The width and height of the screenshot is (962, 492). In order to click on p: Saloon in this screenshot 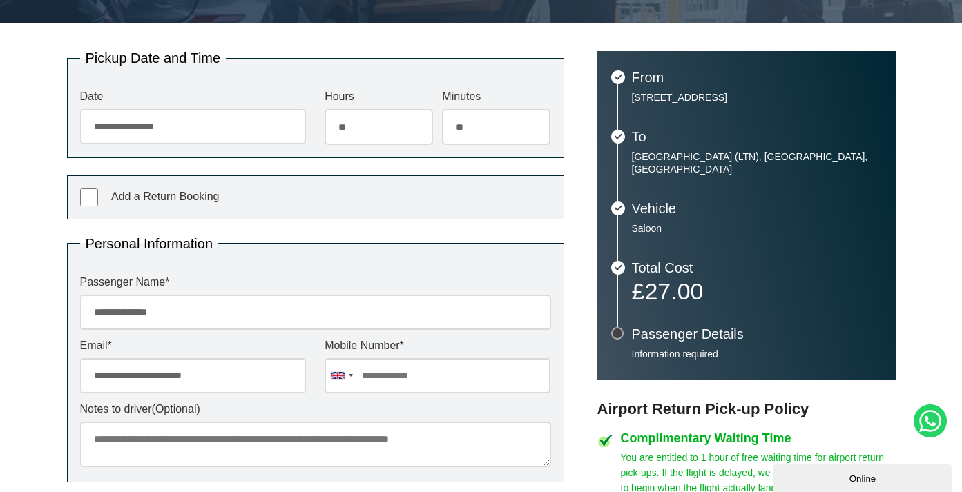, I will do `click(757, 229)`.